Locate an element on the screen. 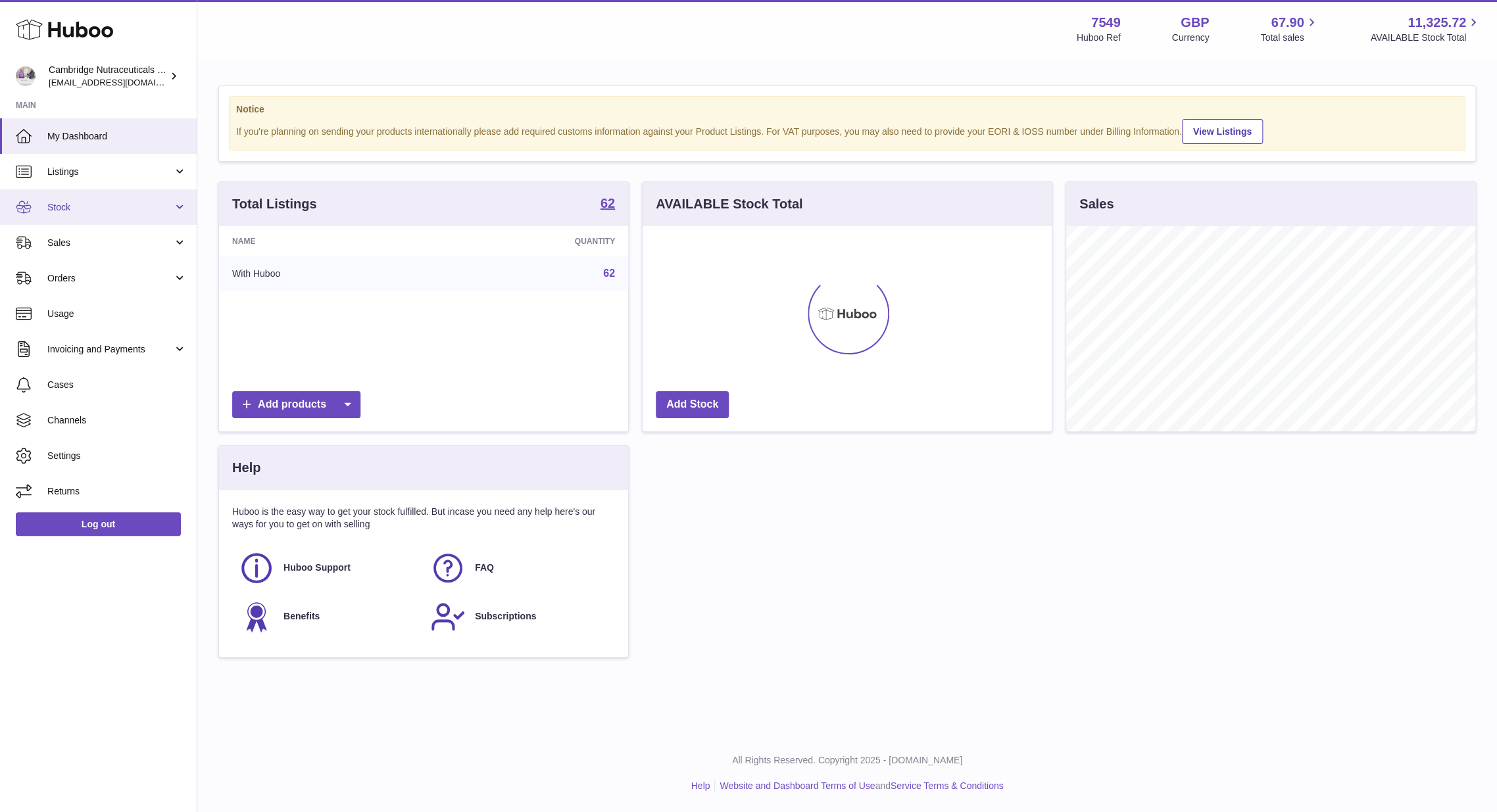 Image resolution: width=1497 pixels, height=812 pixels. a: View Listings is located at coordinates (1222, 132).